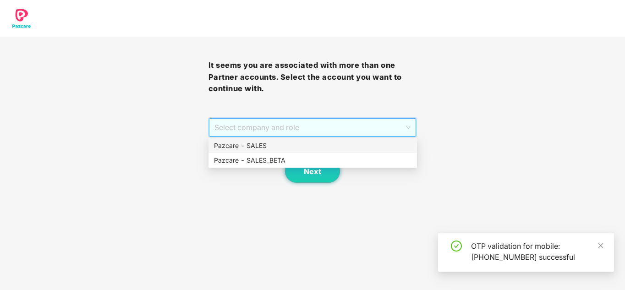  Describe the element at coordinates (312, 160) in the screenshot. I see `div: Pazcare - SALES_BETA` at that location.